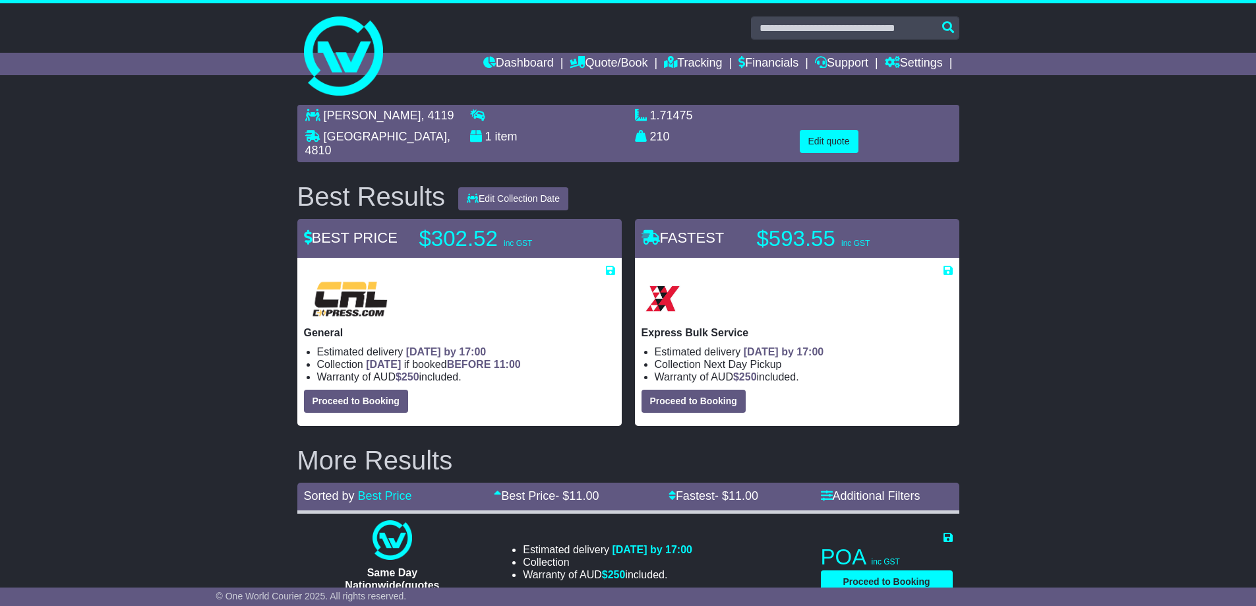  What do you see at coordinates (628, 460) in the screenshot?
I see `h2: More Results` at bounding box center [628, 460].